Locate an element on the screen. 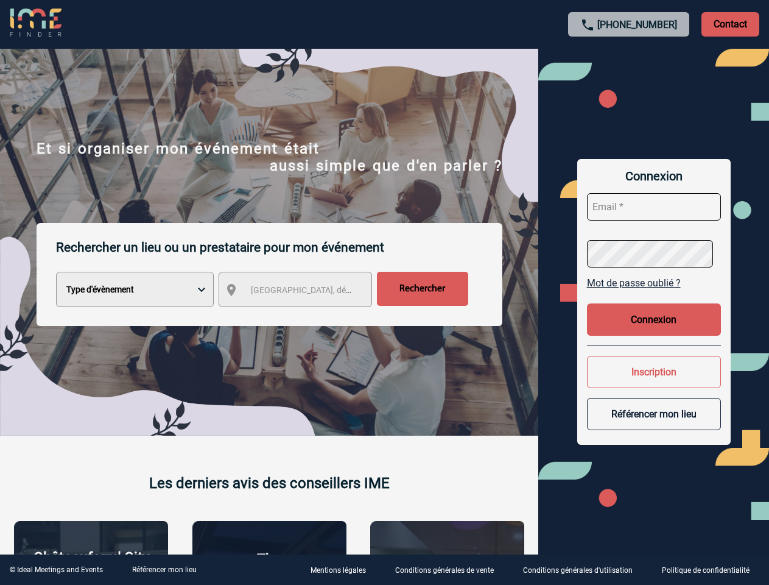 This screenshot has height=585, width=769. a: Conditions générales de vente is located at coordinates (449, 569).